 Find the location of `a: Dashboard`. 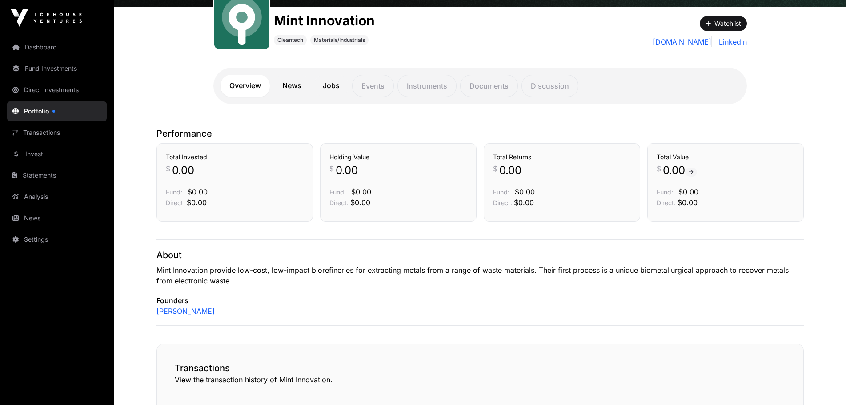

a: Dashboard is located at coordinates (57, 47).